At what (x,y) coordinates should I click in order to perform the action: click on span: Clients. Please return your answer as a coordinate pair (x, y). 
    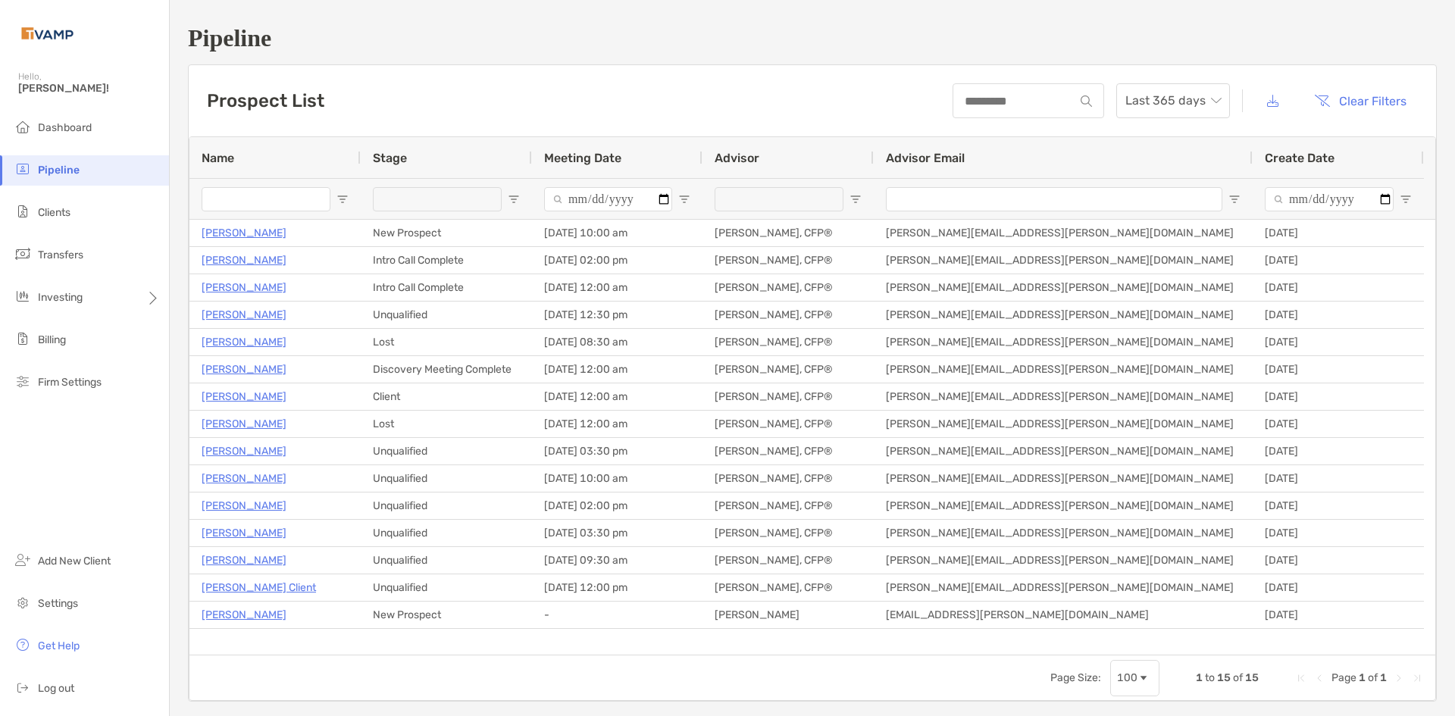
    Looking at the image, I should click on (54, 212).